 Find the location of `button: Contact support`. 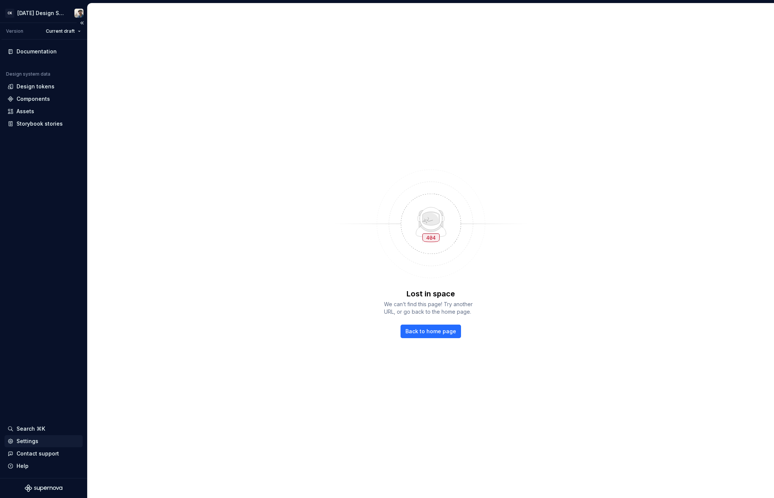

button: Contact support is located at coordinates (44, 453).